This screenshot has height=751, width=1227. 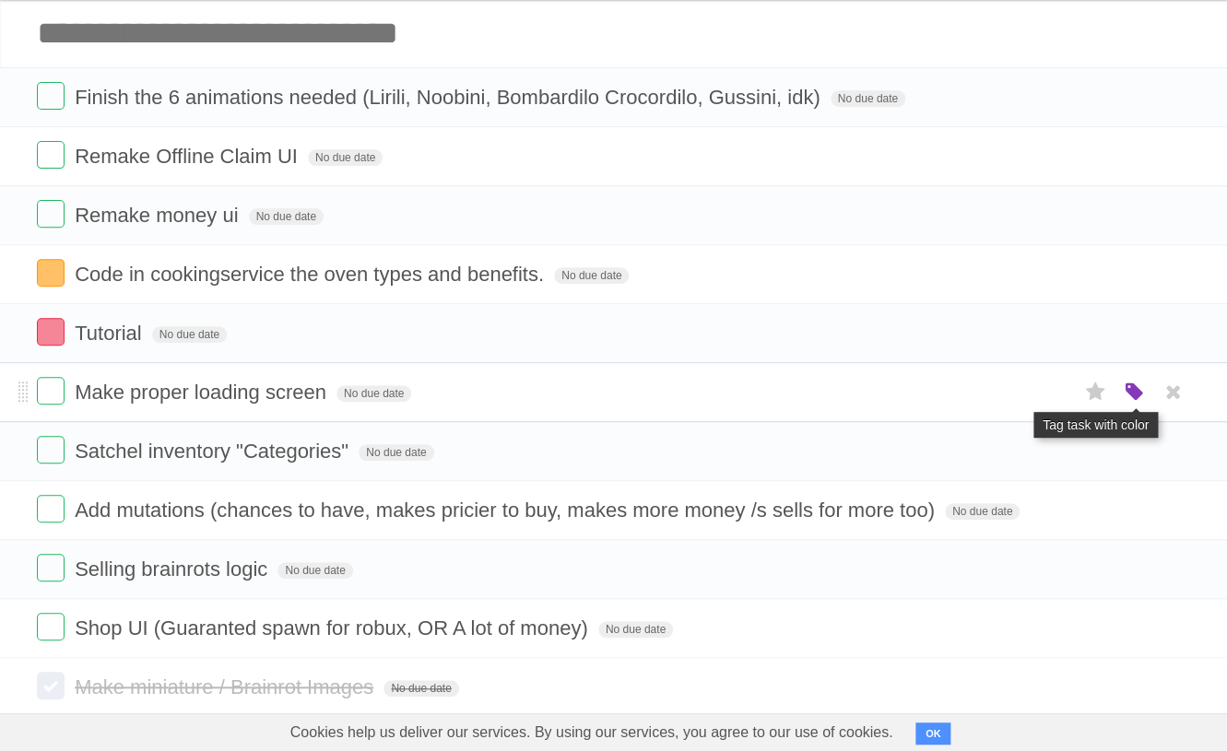 I want to click on span: Tutorial, so click(x=111, y=333).